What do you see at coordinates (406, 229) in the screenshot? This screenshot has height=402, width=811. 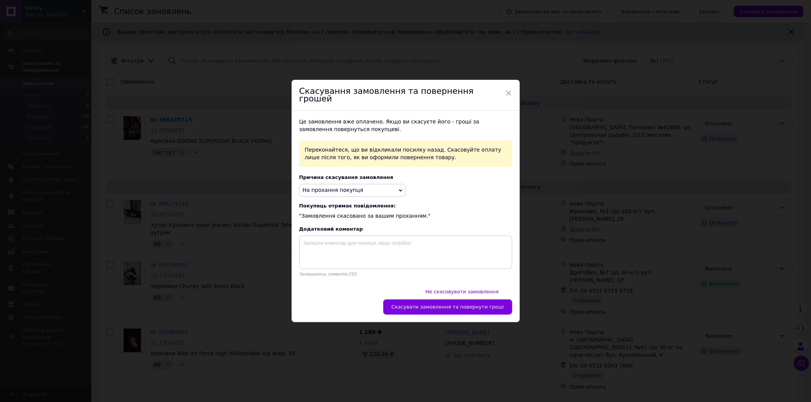 I see `div: Додатковий коментар` at bounding box center [406, 229].